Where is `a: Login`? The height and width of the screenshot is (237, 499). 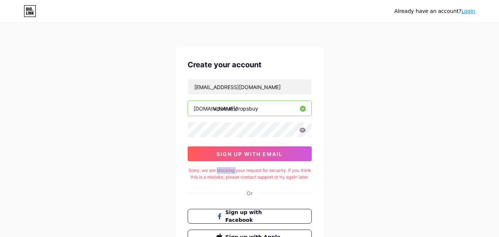
a: Login is located at coordinates (468, 11).